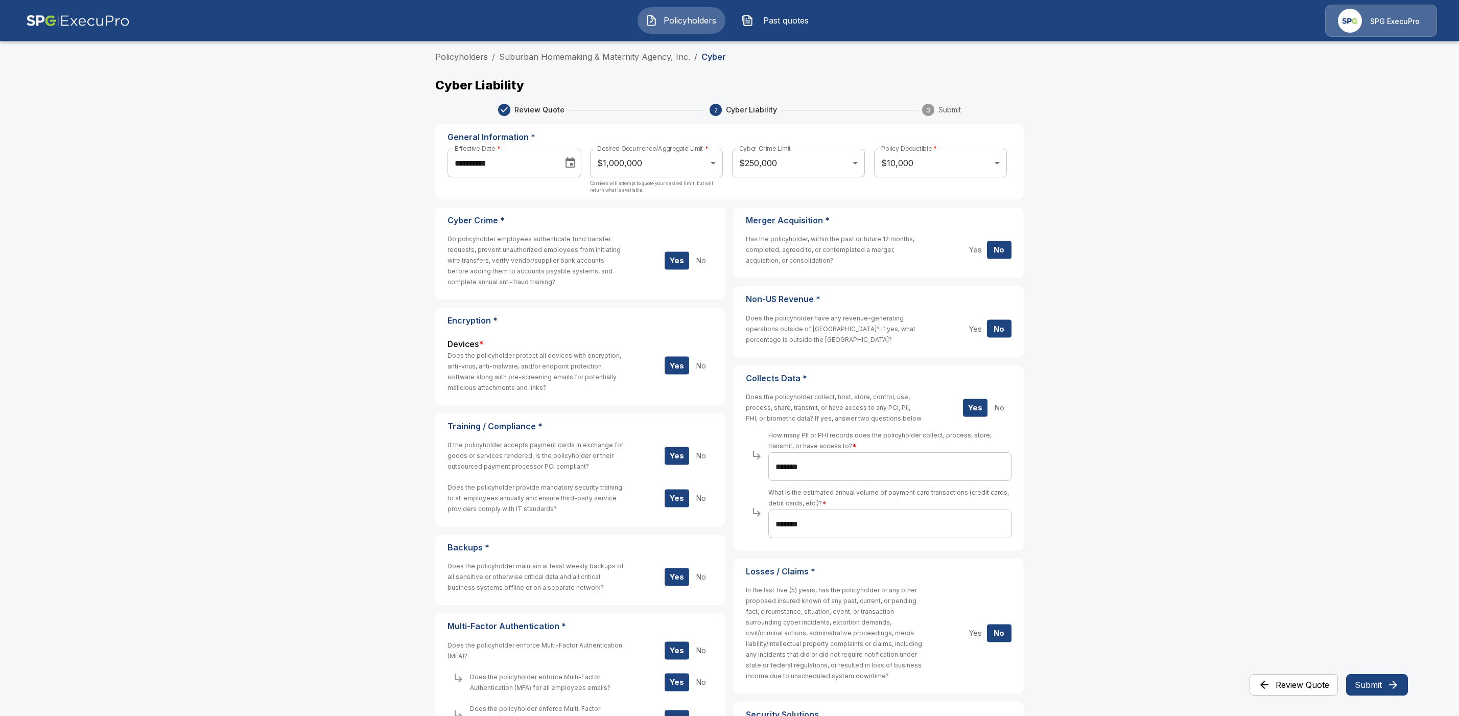 This screenshot has height=716, width=1459. What do you see at coordinates (909, 148) in the screenshot?
I see `label: Policy Deductible` at bounding box center [909, 148].